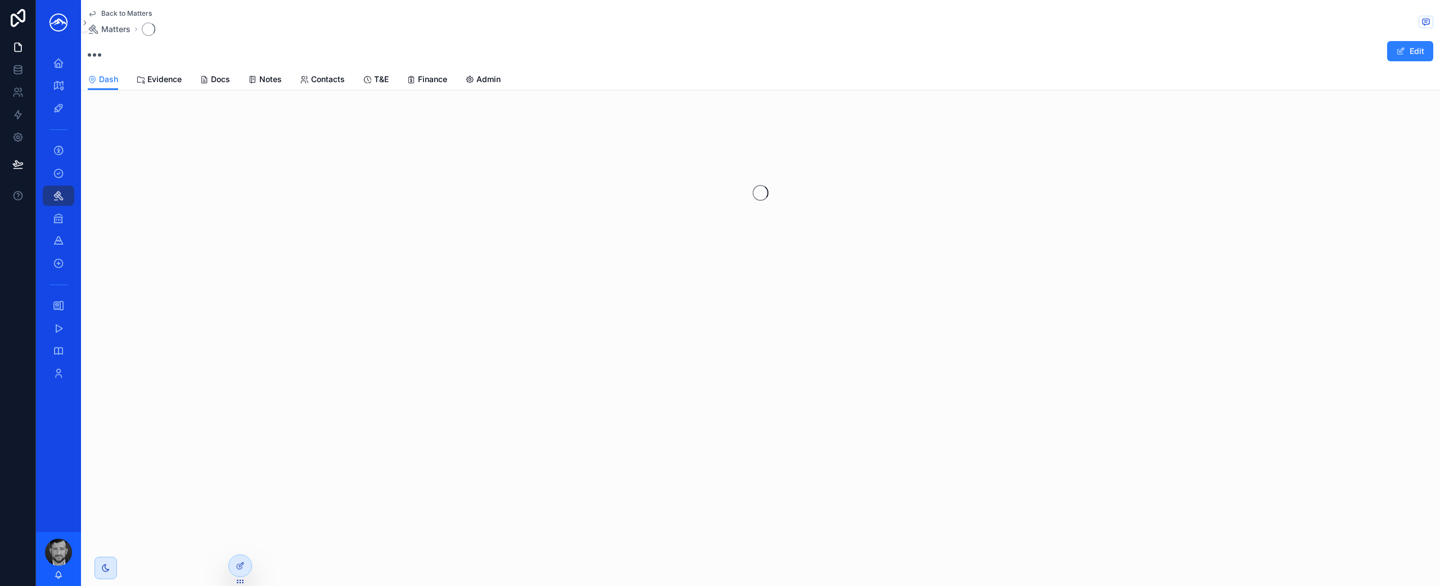 The image size is (1440, 586). Describe the element at coordinates (483, 80) in the screenshot. I see `a: Admin` at that location.